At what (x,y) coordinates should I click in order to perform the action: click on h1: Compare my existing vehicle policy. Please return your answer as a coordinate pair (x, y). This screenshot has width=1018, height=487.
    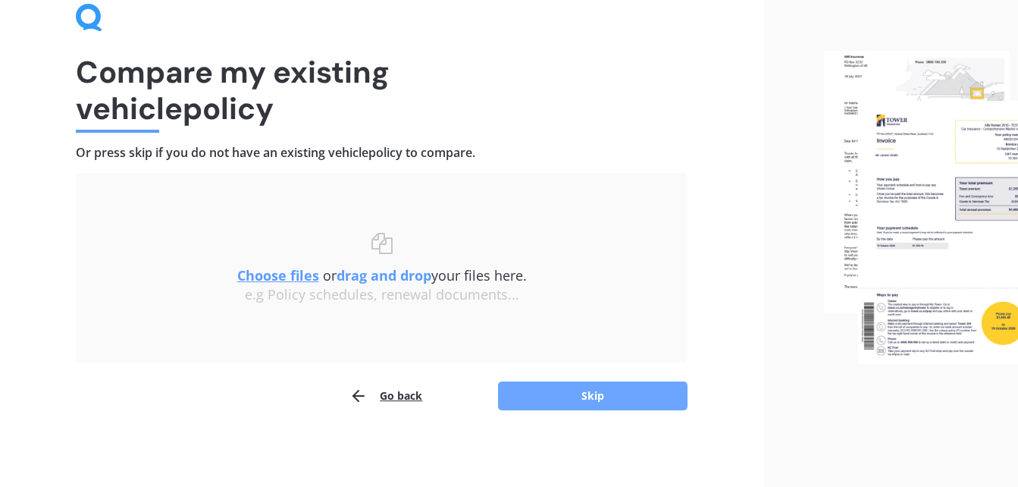
    Looking at the image, I should click on (381, 90).